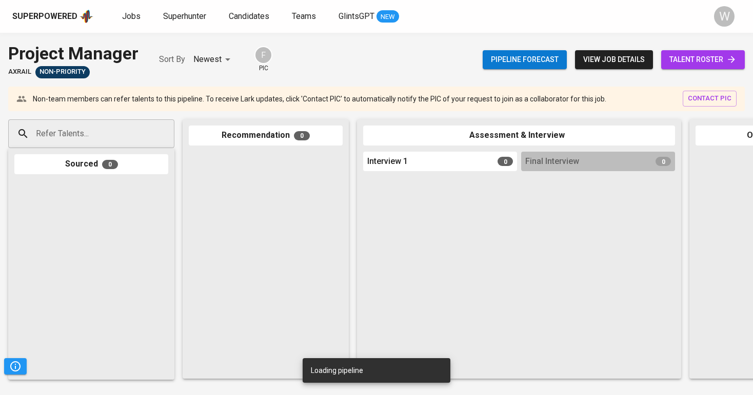  Describe the element at coordinates (525, 59) in the screenshot. I see `span: Pipeline forecast` at that location.